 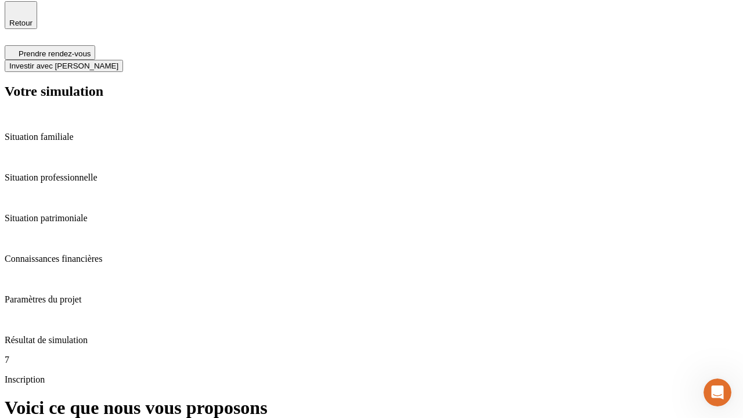 I want to click on p: Résultat de simulation, so click(x=371, y=340).